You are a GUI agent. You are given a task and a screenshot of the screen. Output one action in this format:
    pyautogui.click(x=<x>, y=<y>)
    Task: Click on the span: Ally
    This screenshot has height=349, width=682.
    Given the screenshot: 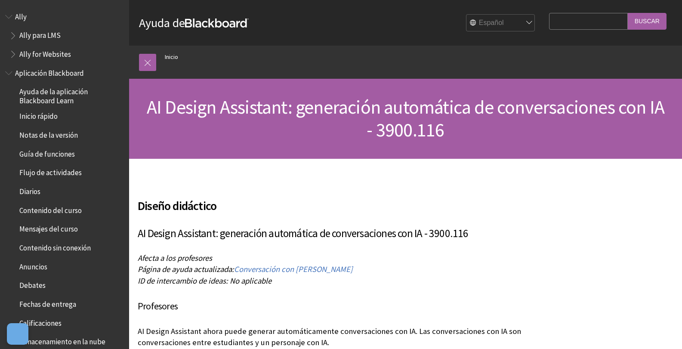 What is the action you would take?
    pyautogui.click(x=21, y=15)
    